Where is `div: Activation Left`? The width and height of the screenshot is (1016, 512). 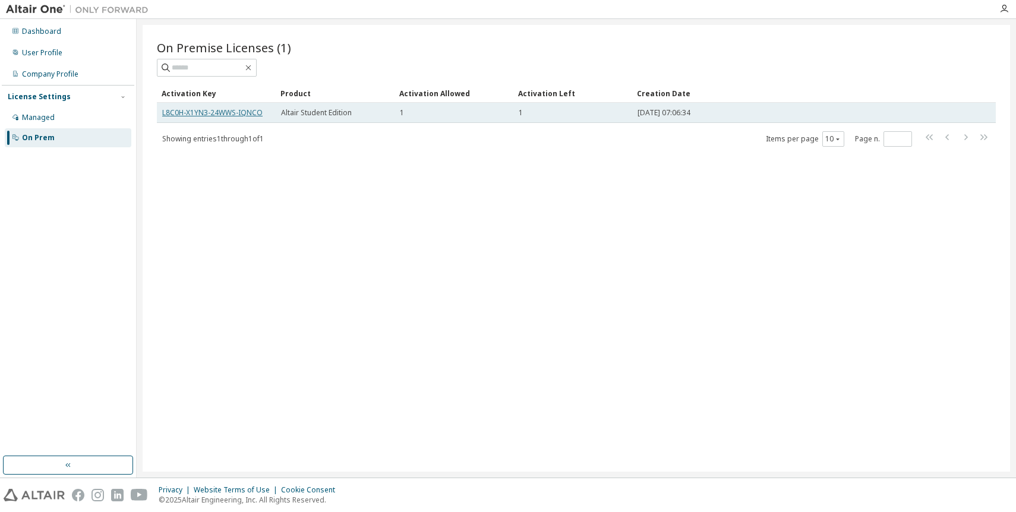
div: Activation Left is located at coordinates (573, 93).